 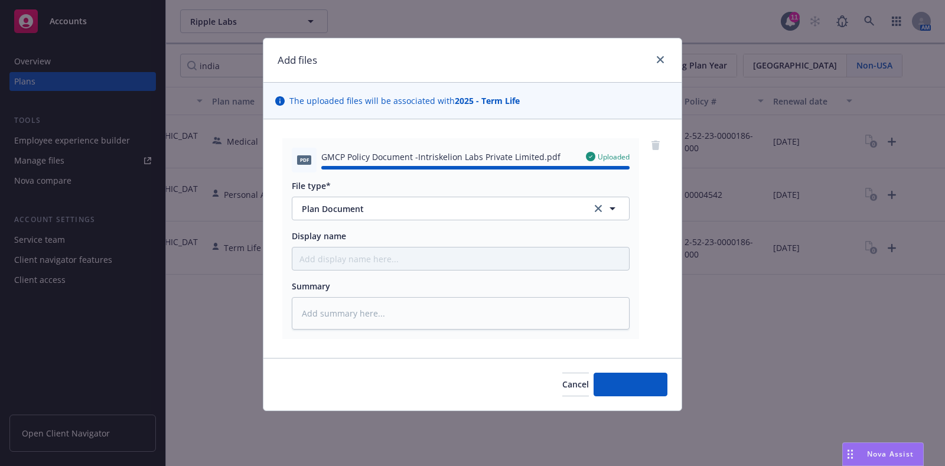 What do you see at coordinates (319, 236) in the screenshot?
I see `span: Display name` at bounding box center [319, 236].